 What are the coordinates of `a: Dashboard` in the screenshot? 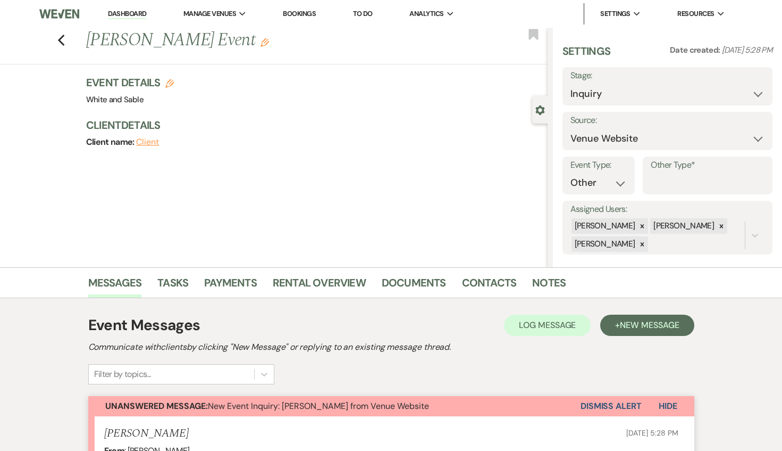 It's located at (127, 14).